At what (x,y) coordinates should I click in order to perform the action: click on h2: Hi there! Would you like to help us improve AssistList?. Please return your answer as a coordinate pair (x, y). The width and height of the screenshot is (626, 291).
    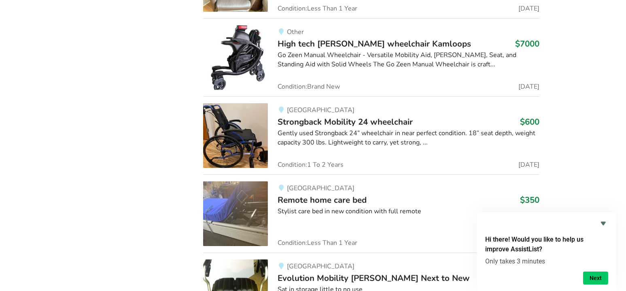
    Looking at the image, I should click on (547, 244).